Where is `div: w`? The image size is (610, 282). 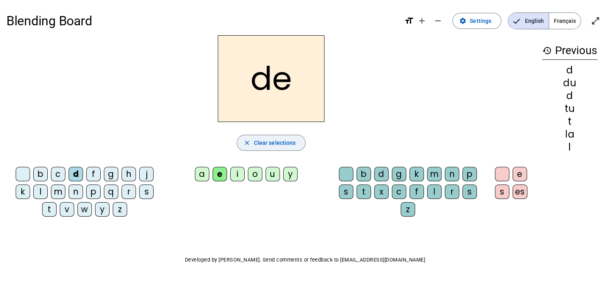
div: w is located at coordinates (85, 209).